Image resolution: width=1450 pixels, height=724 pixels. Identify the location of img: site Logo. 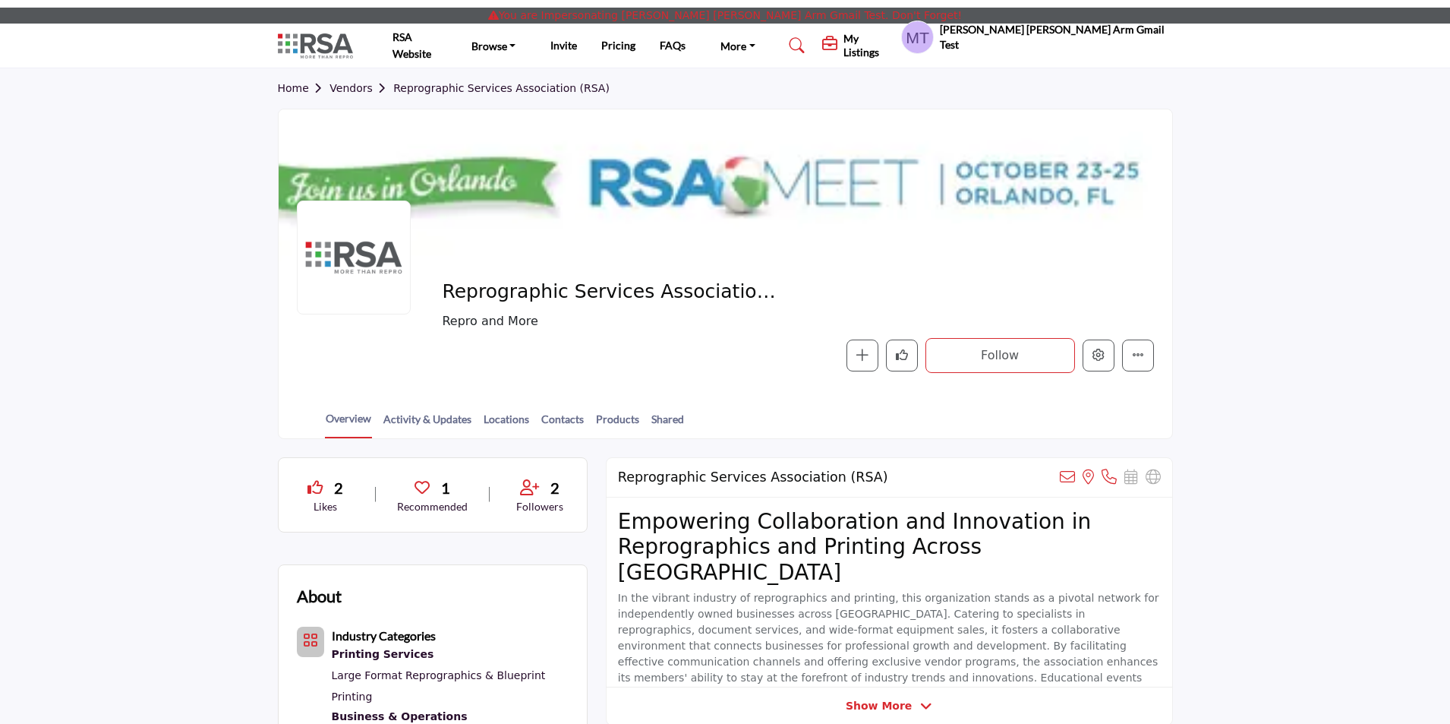
(319, 46).